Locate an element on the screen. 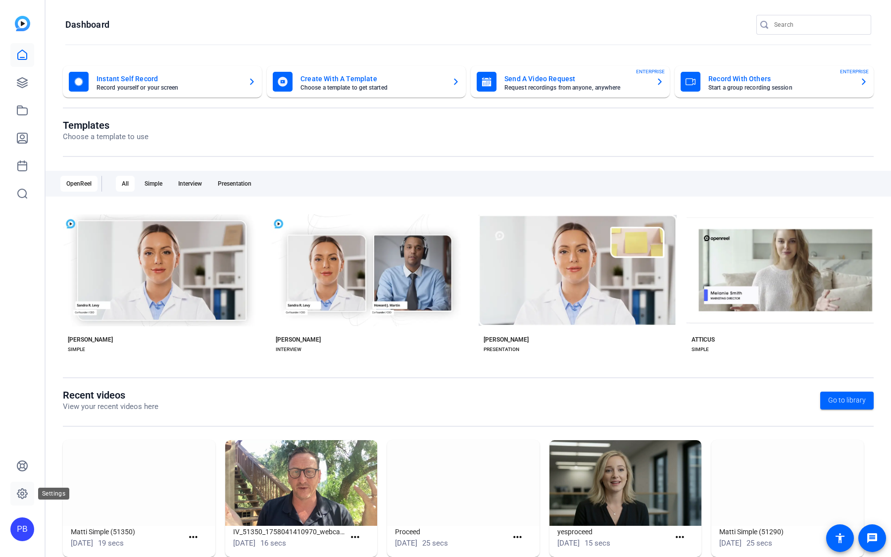 This screenshot has height=557, width=891. mat-card-subtitle: Record yourself or your screen is located at coordinates (168, 88).